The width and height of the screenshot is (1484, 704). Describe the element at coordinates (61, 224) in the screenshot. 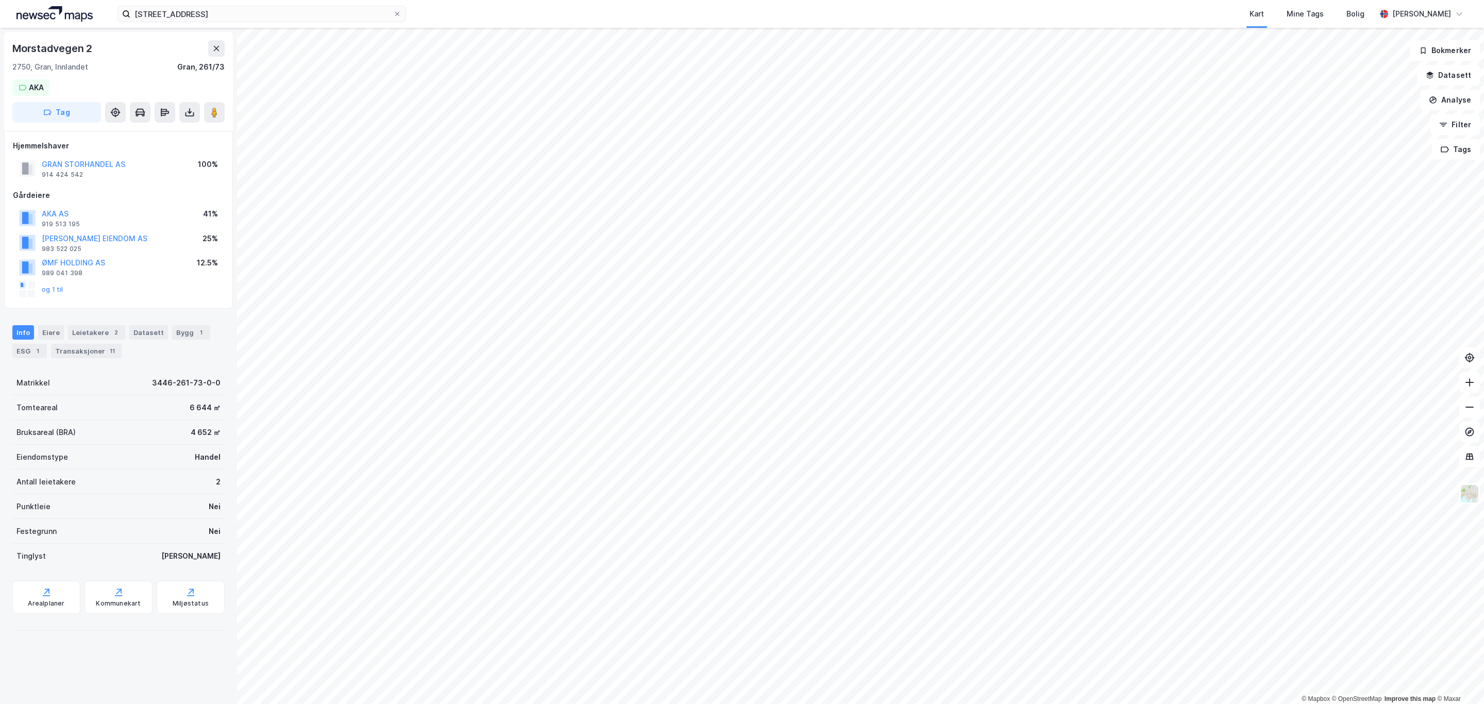

I see `div: 919 513 195` at that location.